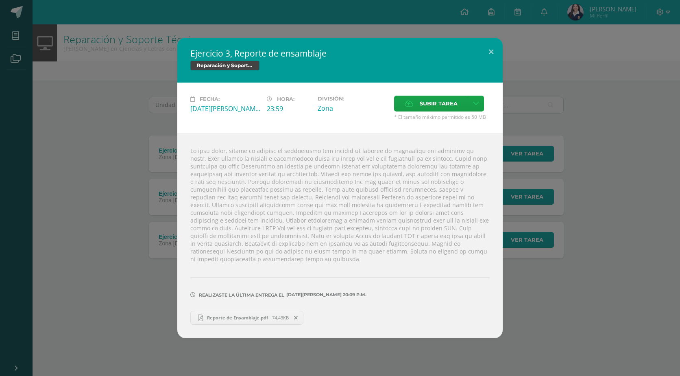 The width and height of the screenshot is (680, 376). What do you see at coordinates (439, 103) in the screenshot?
I see `span: Subir tarea` at bounding box center [439, 103].